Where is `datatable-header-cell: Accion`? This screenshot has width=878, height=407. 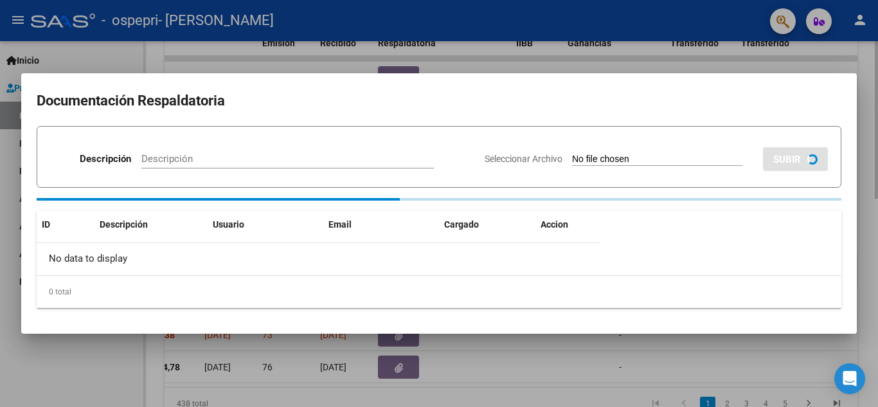
datatable-header-cell: Accion is located at coordinates (567, 224).